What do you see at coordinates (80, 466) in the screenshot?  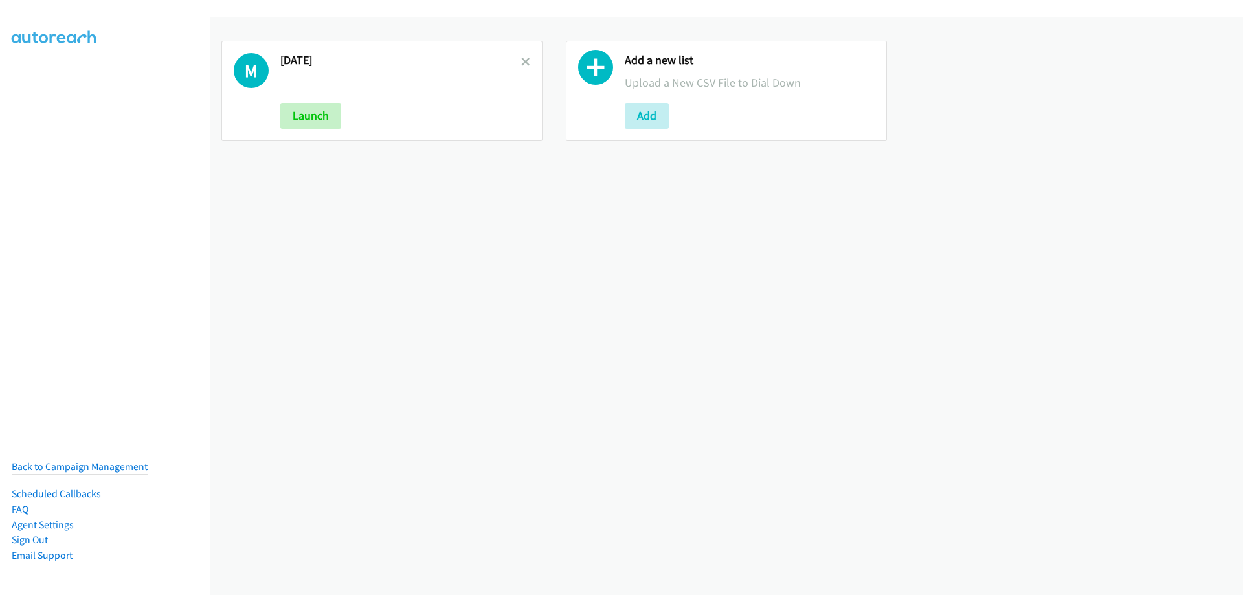 I see `a: Back to Campaign Management` at bounding box center [80, 466].